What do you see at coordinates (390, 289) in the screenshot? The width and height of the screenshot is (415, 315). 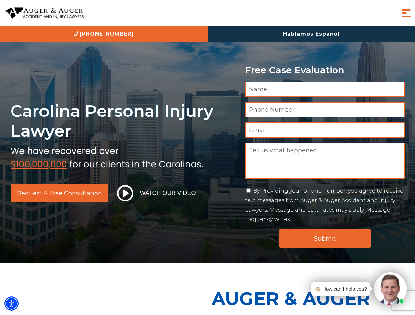 I see `img: Intaker widget Avatar` at bounding box center [390, 289].